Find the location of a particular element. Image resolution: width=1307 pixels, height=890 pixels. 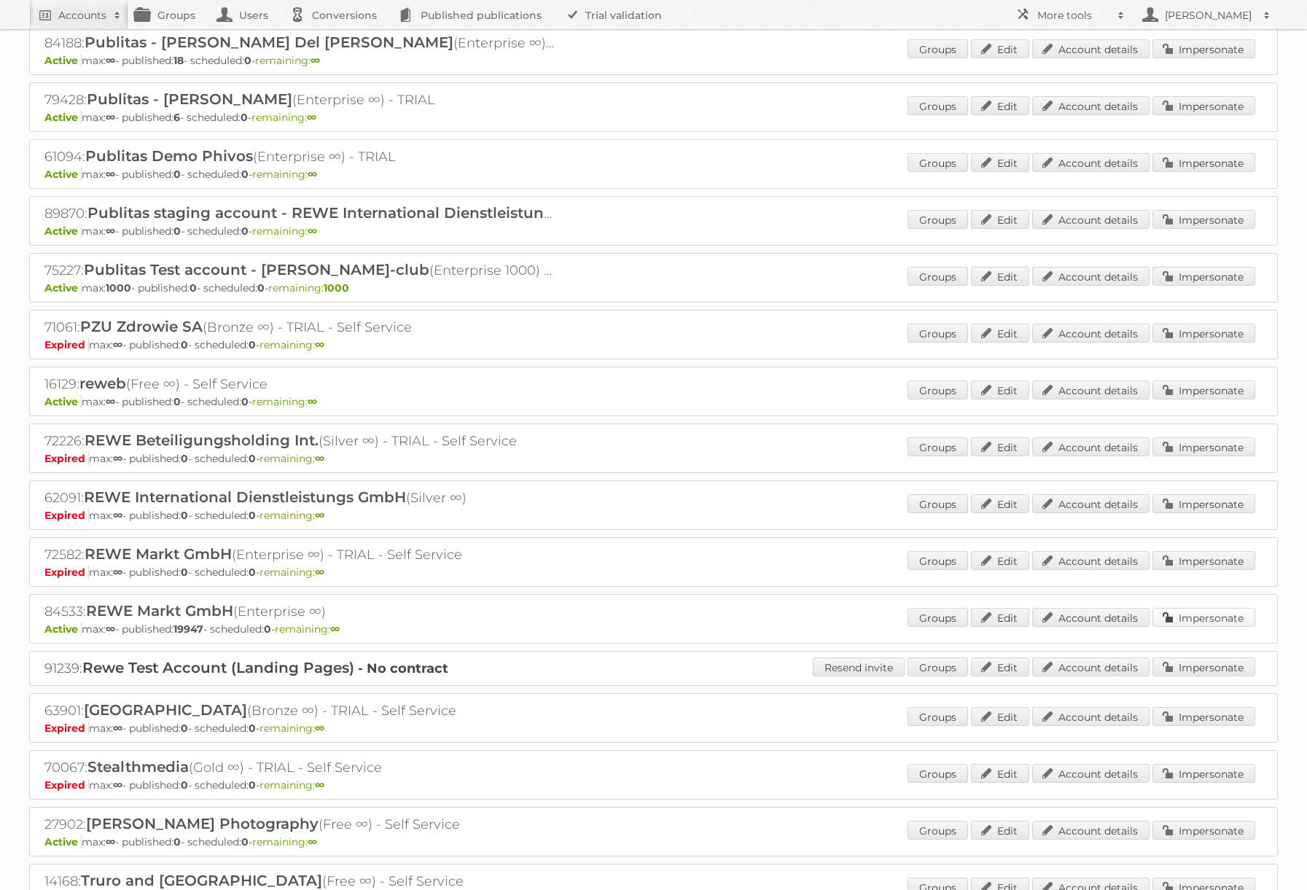

span: Stealthmedia is located at coordinates (138, 767).